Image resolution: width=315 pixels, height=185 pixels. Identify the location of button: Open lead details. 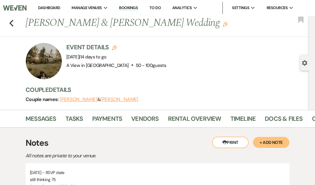
(305, 62).